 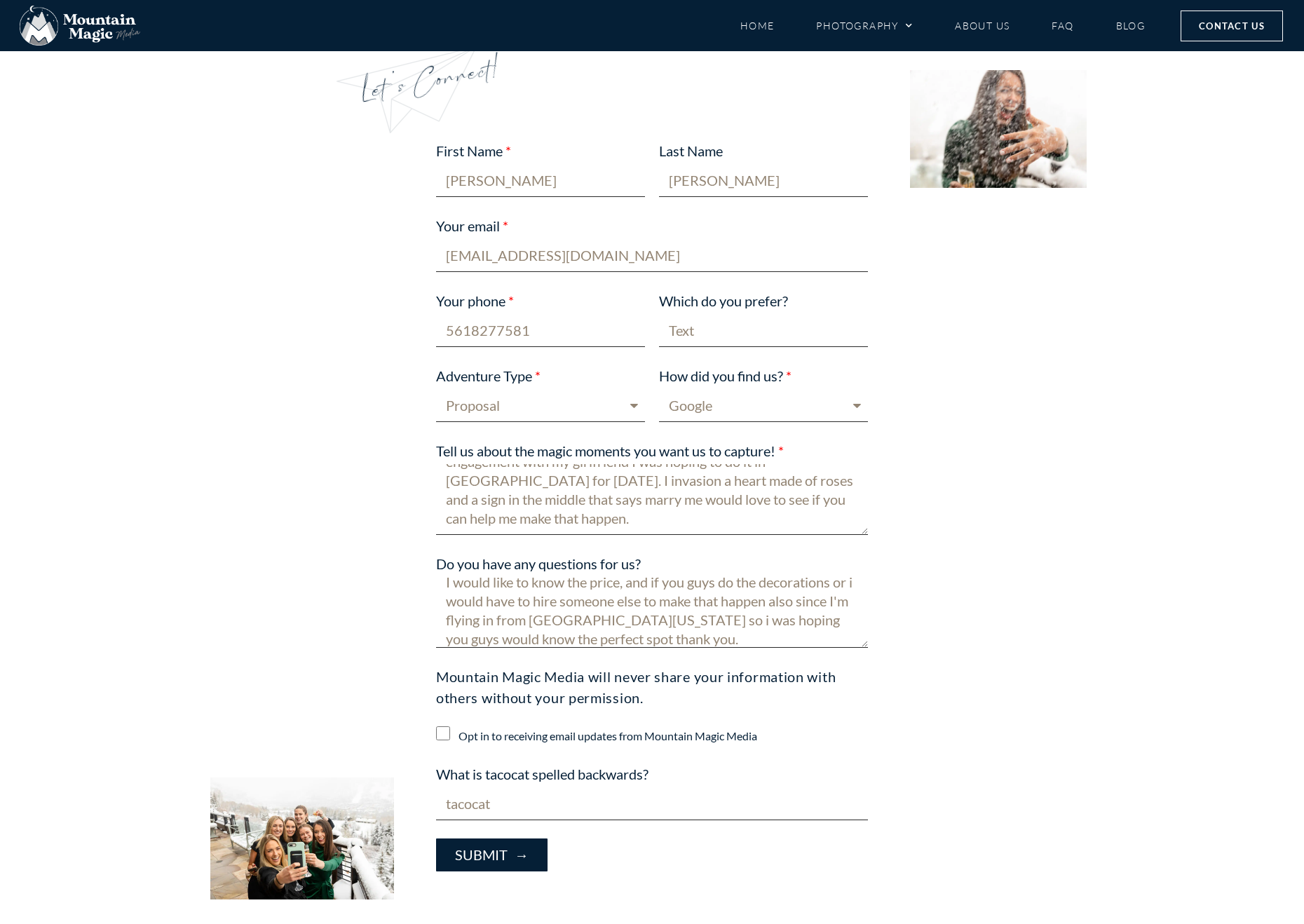 I want to click on nav: Menu, so click(x=943, y=25).